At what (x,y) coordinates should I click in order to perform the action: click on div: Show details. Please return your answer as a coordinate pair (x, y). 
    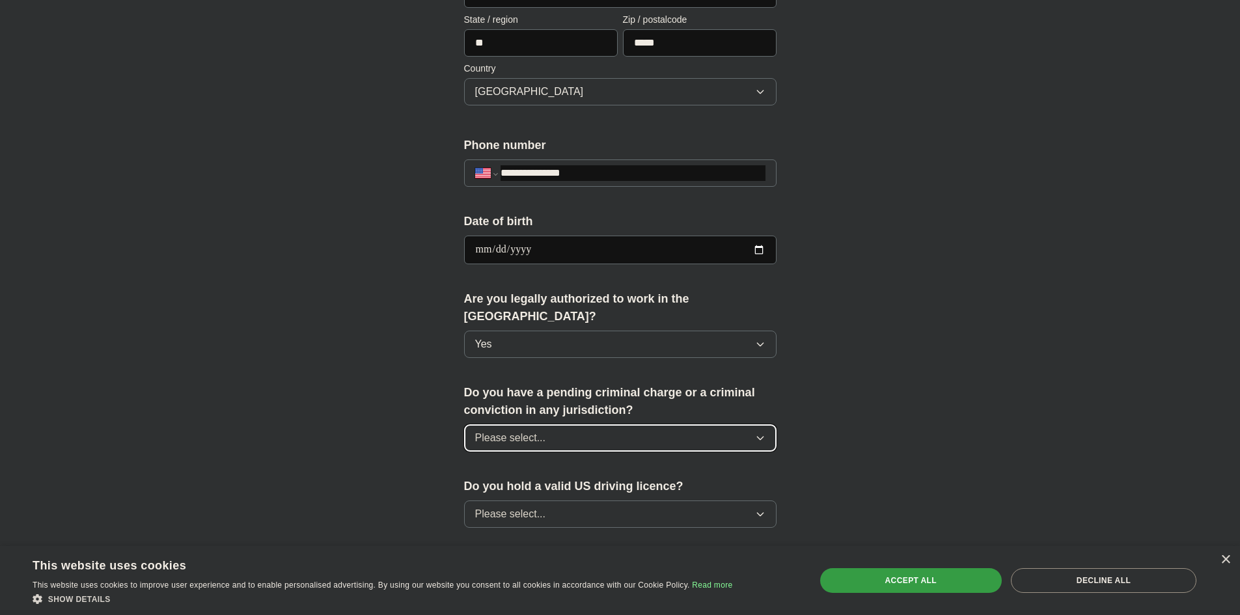
    Looking at the image, I should click on (382, 599).